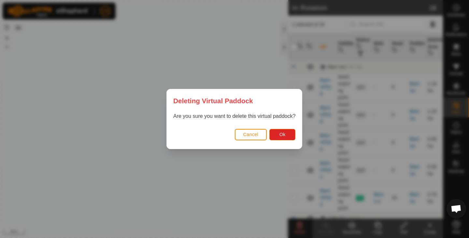 Image resolution: width=469 pixels, height=238 pixels. I want to click on button: Ok, so click(282, 134).